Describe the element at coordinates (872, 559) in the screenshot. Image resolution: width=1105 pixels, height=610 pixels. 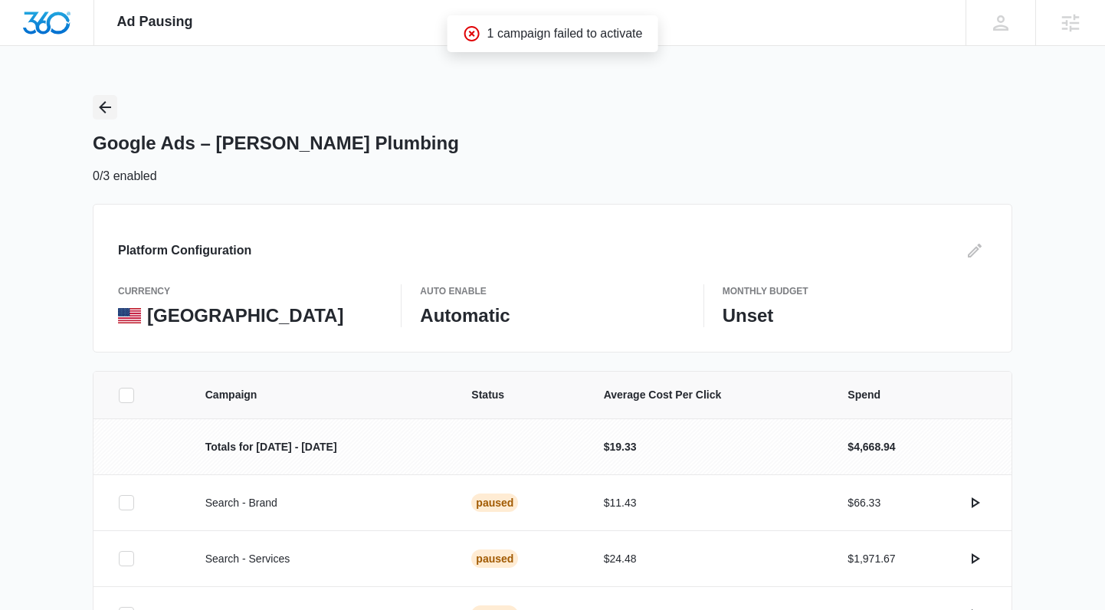
I see `p: $1,971.67` at that location.